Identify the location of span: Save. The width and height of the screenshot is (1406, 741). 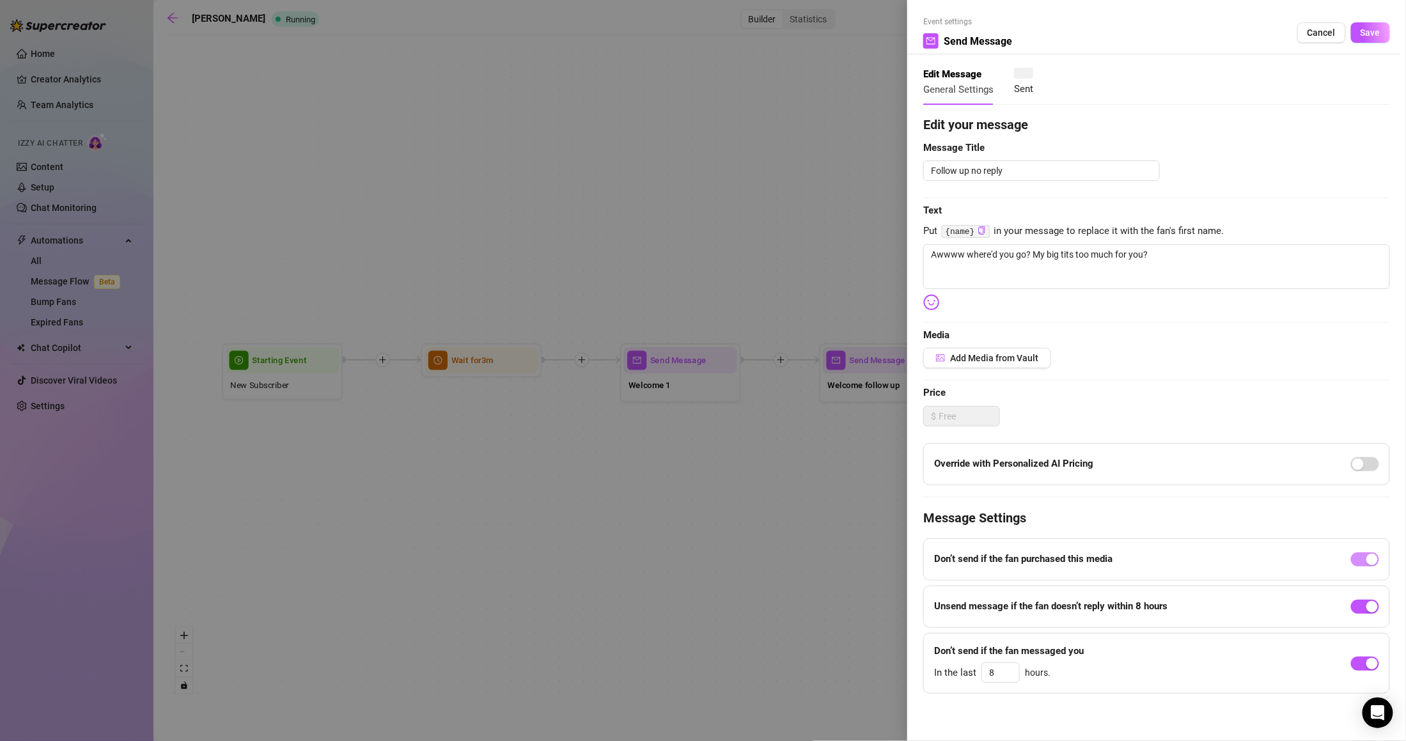
(1370, 33).